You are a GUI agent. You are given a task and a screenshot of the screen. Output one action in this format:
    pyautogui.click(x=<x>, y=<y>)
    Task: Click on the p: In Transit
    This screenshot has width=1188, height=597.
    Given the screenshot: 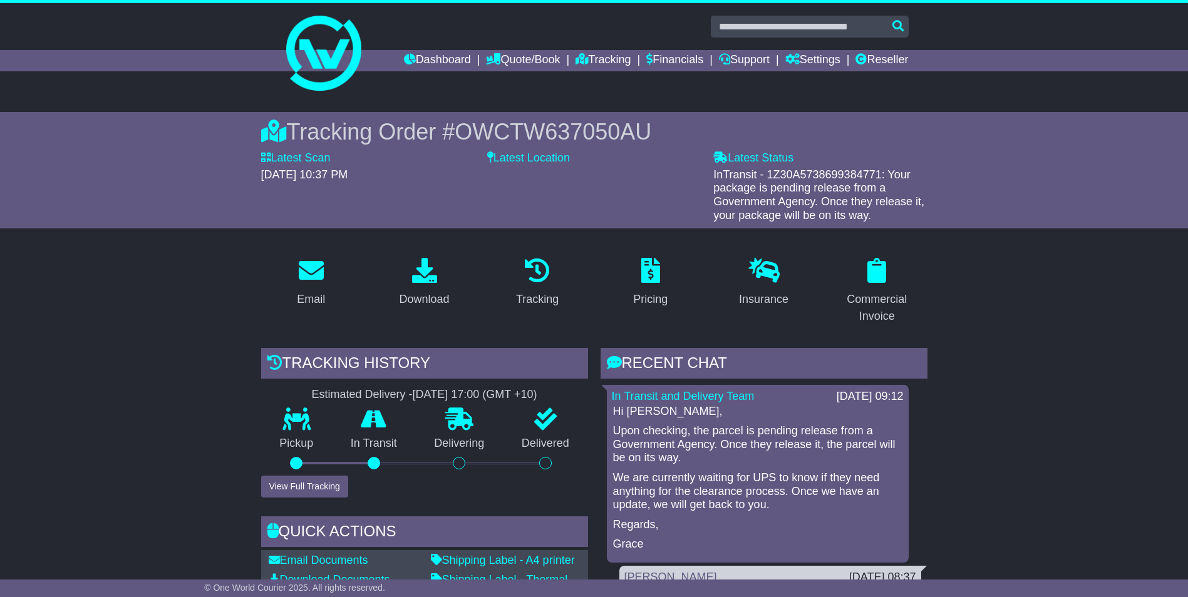 What is the action you would take?
    pyautogui.click(x=374, y=444)
    